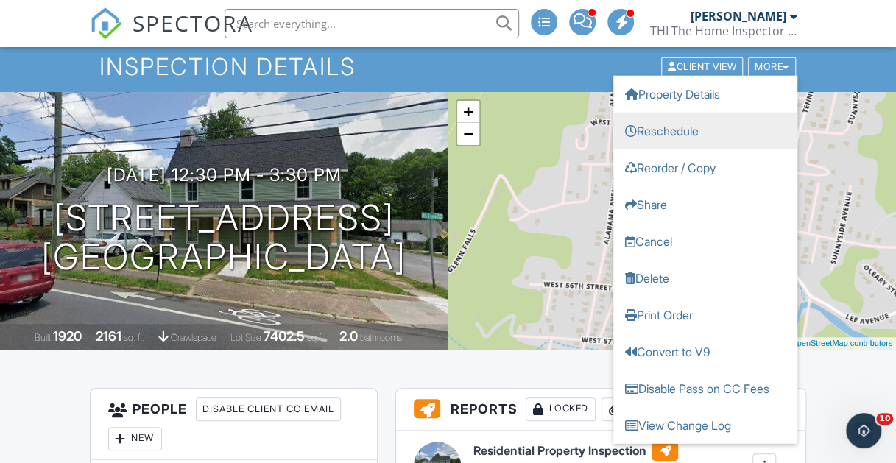  I want to click on span: sq. ft., so click(134, 337).